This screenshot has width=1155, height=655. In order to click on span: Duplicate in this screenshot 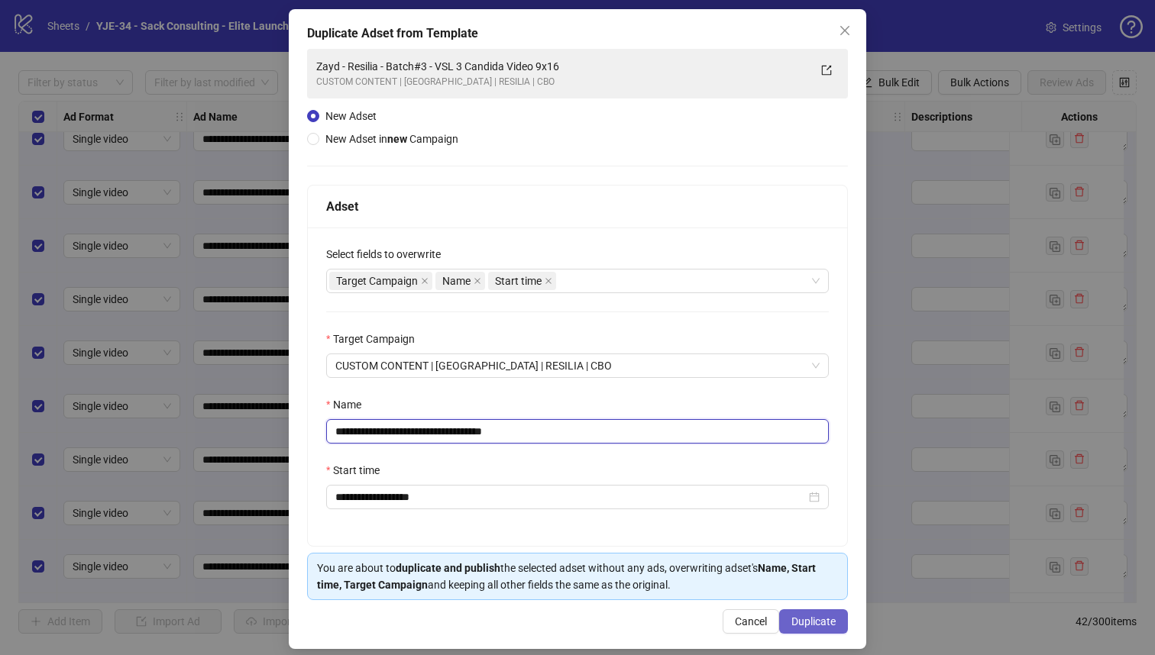, I will do `click(813, 622)`.